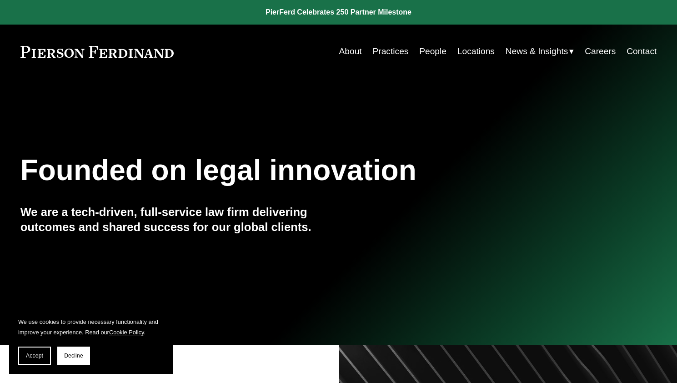  What do you see at coordinates (180, 219) in the screenshot?
I see `h4: We are a tech-driven, full-service law firm delivering outcomes and shared success for our global...` at bounding box center [180, 219].